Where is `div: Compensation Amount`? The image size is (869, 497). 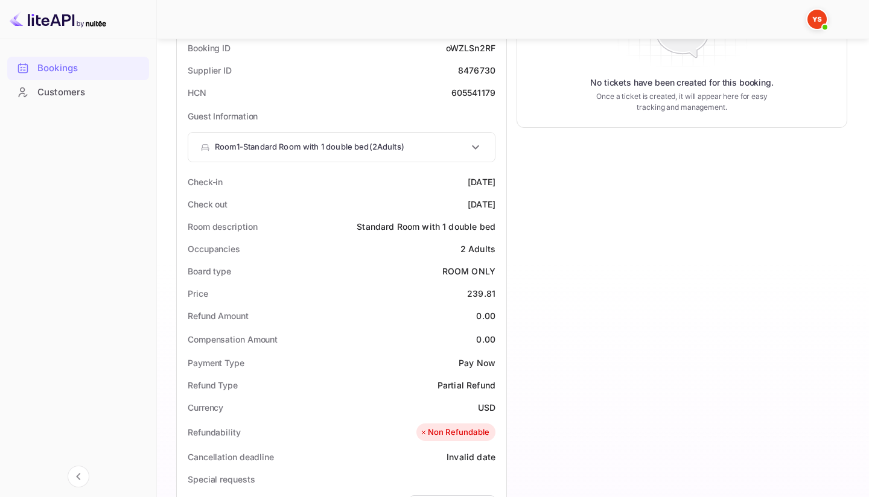
div: Compensation Amount is located at coordinates (232, 339).